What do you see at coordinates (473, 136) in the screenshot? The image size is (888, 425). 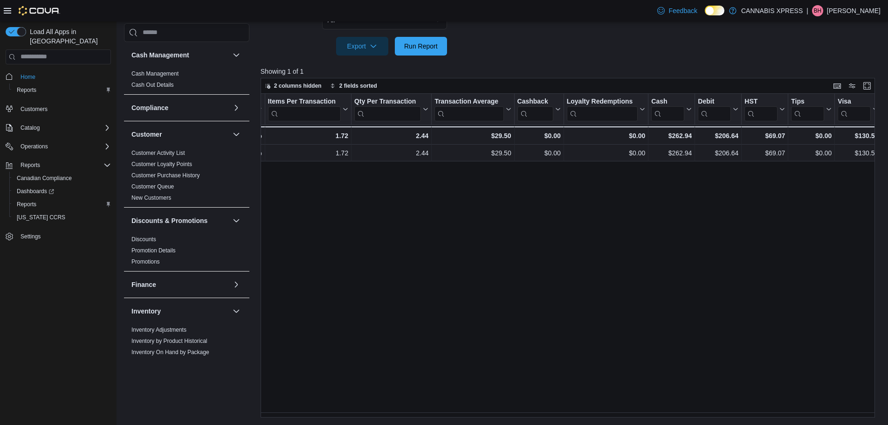 I see `div: $29.50` at bounding box center [473, 136].